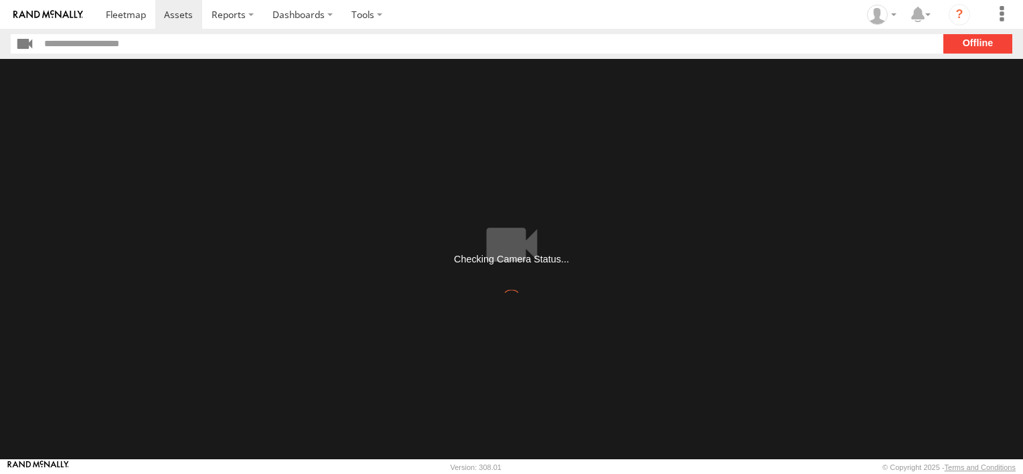  I want to click on img: rand-logo.svg, so click(48, 15).